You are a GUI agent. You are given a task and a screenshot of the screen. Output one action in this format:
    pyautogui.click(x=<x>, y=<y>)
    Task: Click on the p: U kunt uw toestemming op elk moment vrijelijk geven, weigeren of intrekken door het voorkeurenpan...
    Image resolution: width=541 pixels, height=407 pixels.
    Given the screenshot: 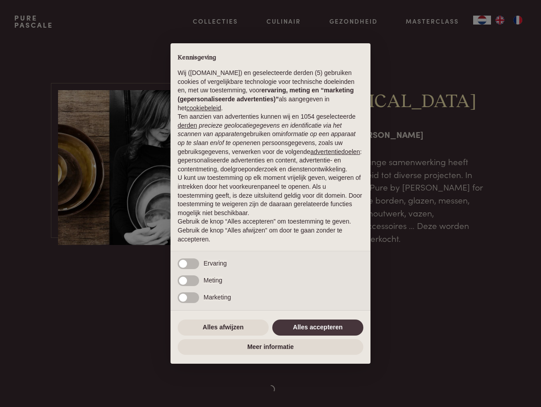 What is the action you would take?
    pyautogui.click(x=271, y=196)
    